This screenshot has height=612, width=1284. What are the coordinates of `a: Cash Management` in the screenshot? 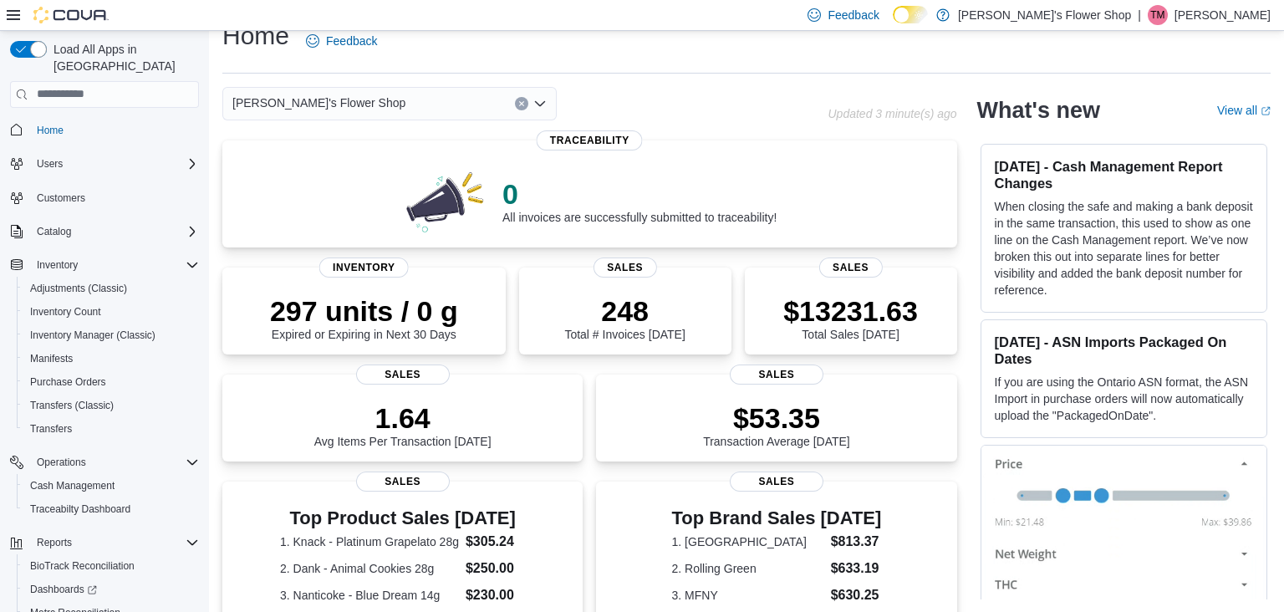 It's located at (72, 486).